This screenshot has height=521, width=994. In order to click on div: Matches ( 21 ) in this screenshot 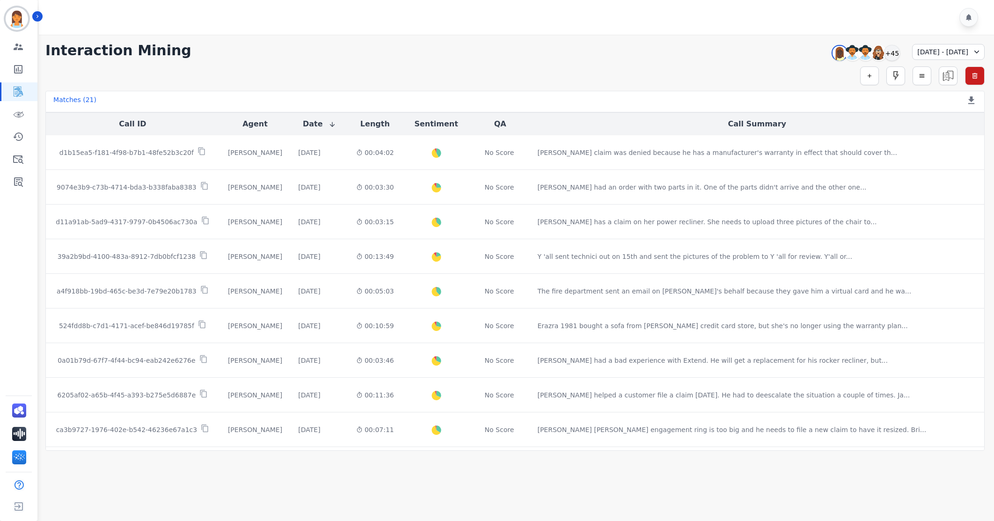, I will do `click(75, 102)`.